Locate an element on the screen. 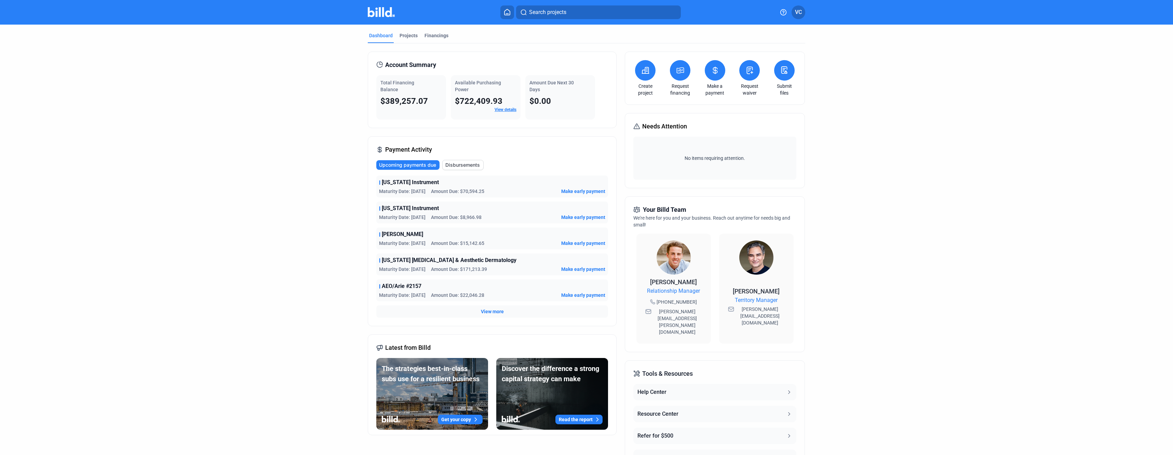 This screenshot has width=1173, height=455. span: $722,409.93 is located at coordinates (479, 101).